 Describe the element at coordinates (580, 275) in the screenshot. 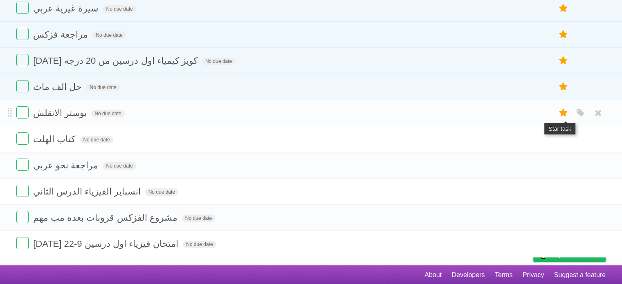

I see `a: Suggest a feature` at that location.